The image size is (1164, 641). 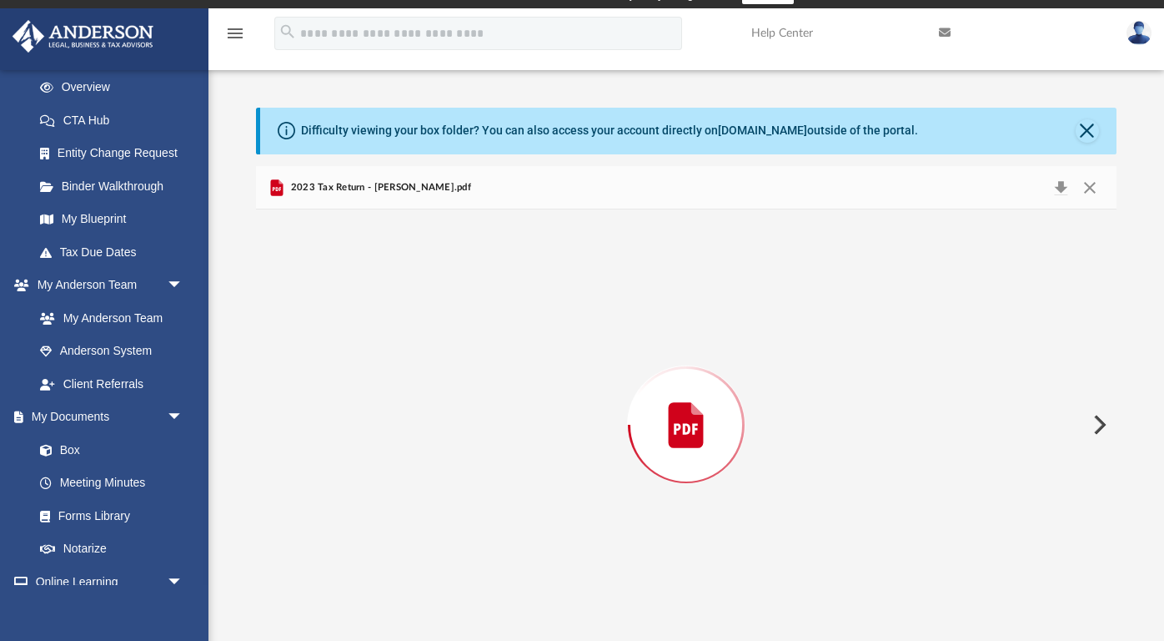 What do you see at coordinates (106, 417) in the screenshot?
I see `a: My Documentsarrow_drop_down` at bounding box center [106, 417].